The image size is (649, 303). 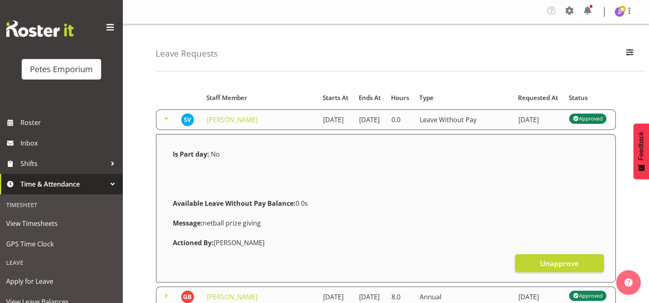 I want to click on span: GPS Time Clock, so click(x=61, y=244).